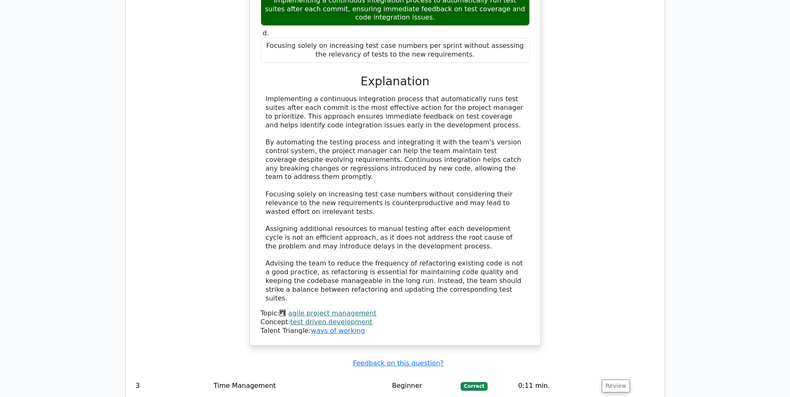  What do you see at coordinates (331, 322) in the screenshot?
I see `a: test driven development` at bounding box center [331, 322].